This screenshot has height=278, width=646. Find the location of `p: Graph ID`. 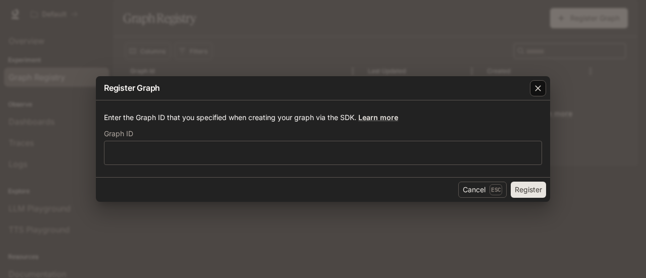

p: Graph ID is located at coordinates (119, 134).